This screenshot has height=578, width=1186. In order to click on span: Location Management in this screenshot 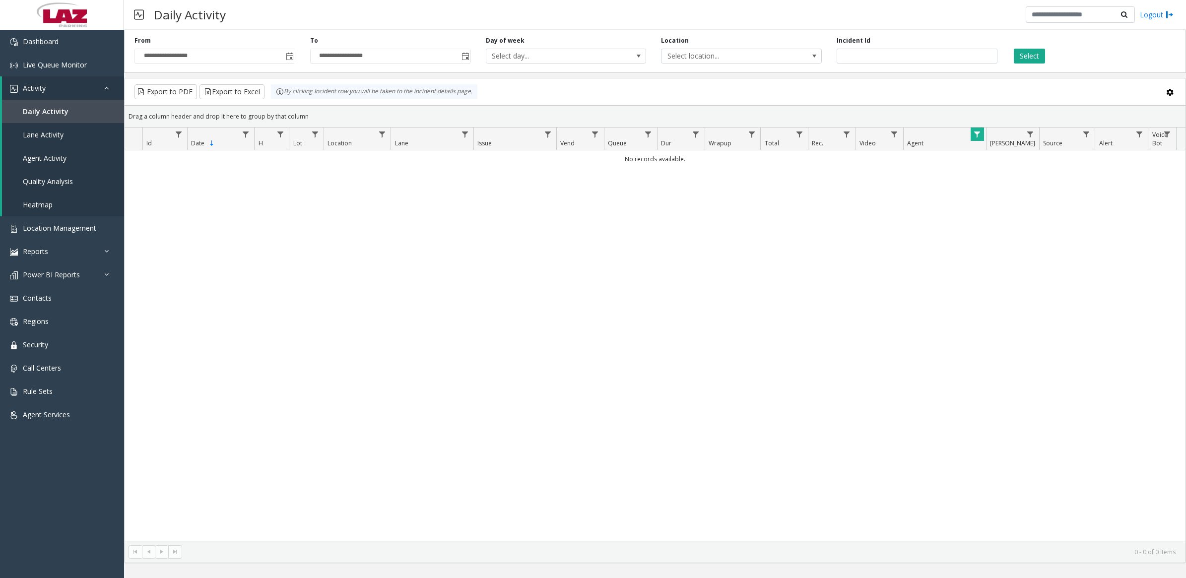, I will do `click(60, 228)`.